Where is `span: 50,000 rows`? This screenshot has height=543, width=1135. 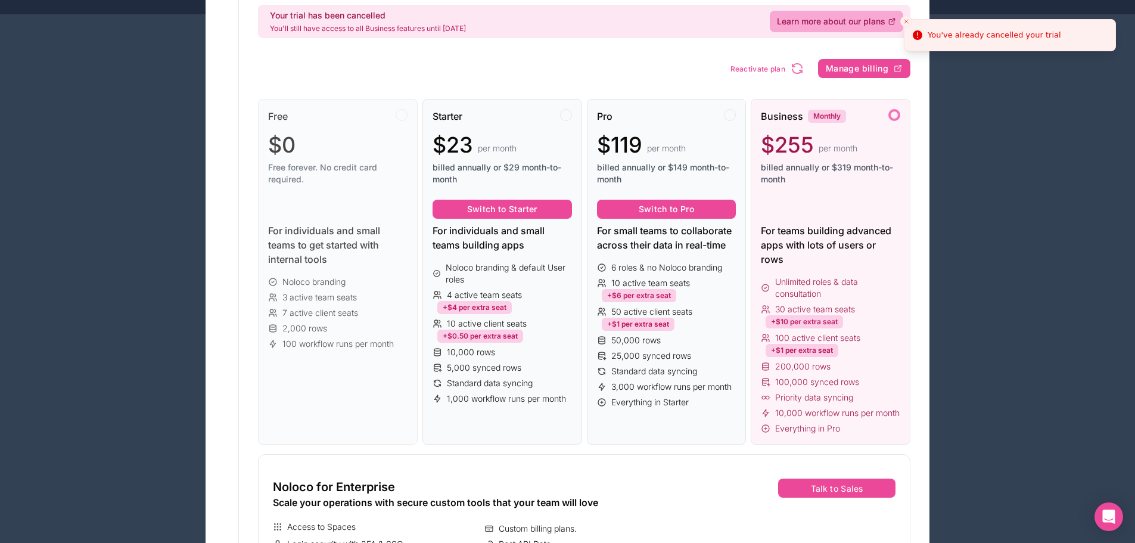 span: 50,000 rows is located at coordinates (636, 340).